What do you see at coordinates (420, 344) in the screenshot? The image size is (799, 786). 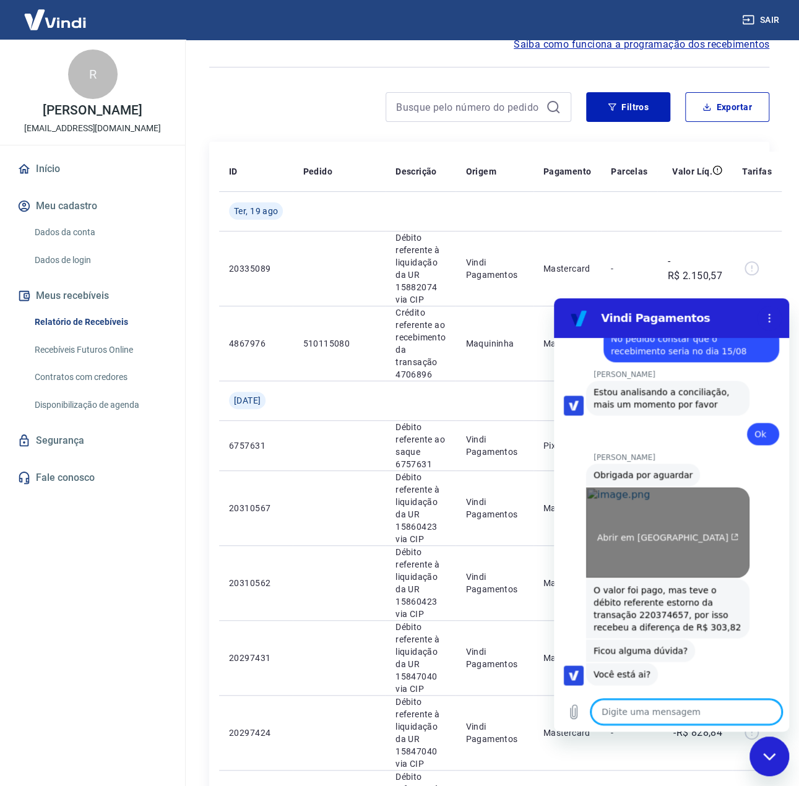 I see `p: Crédito referente ao recebimento da transação 4706896` at bounding box center [420, 344].